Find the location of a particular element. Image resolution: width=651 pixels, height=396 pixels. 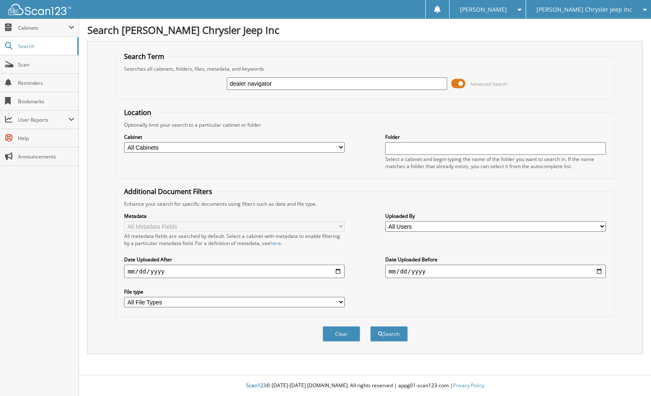

a: here is located at coordinates (276, 243).